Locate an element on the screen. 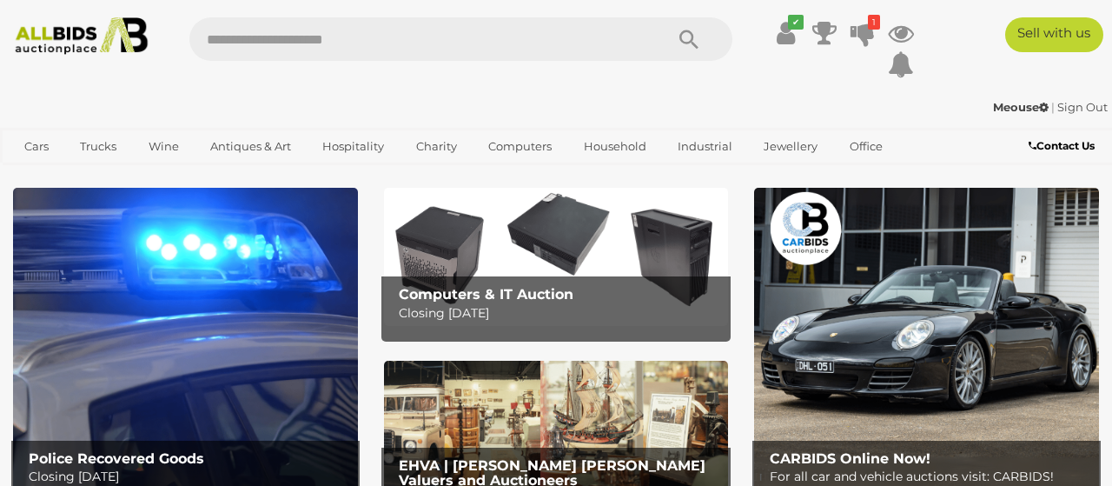  b: Computers & IT Auction is located at coordinates (486, 294).